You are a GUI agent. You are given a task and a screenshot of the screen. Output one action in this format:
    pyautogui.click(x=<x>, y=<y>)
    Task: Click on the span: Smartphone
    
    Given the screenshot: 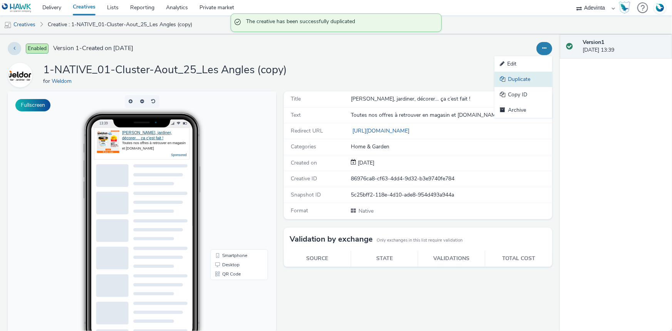 What is the action you would take?
    pyautogui.click(x=227, y=164)
    